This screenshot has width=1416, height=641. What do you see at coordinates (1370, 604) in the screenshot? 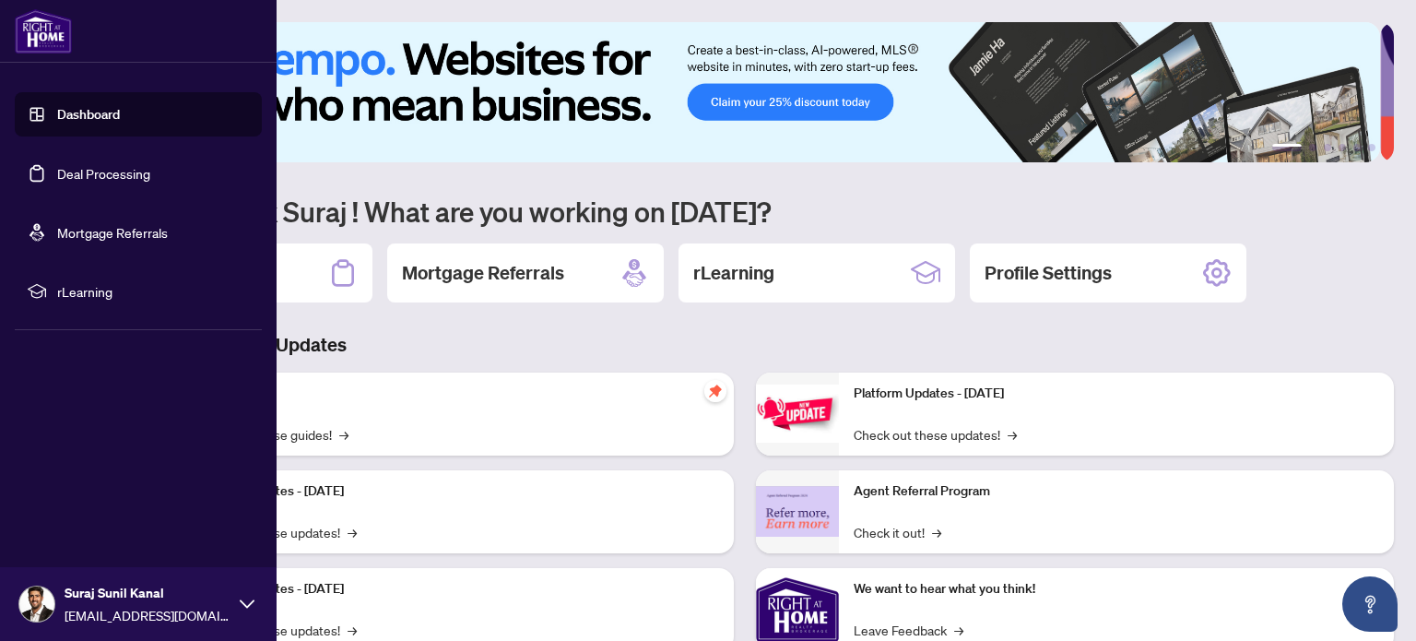
I see `button: Open asap` at bounding box center [1370, 604].